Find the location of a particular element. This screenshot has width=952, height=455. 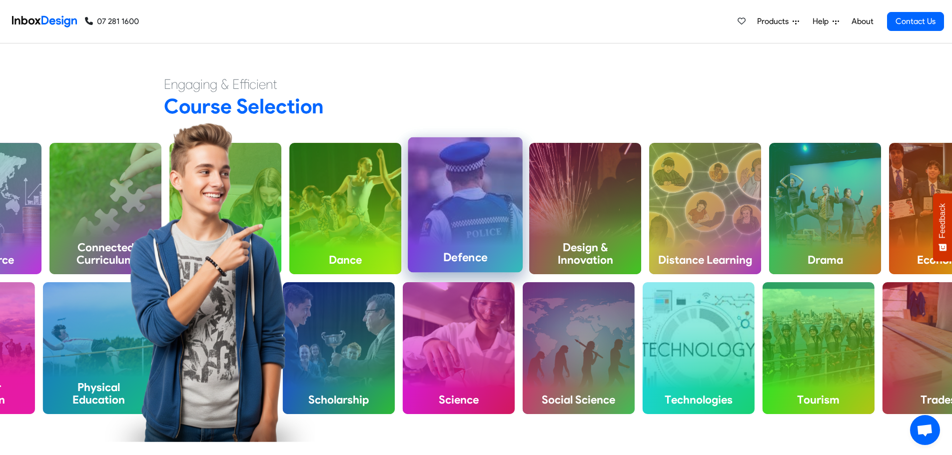

h4: Tourism is located at coordinates (819, 400).